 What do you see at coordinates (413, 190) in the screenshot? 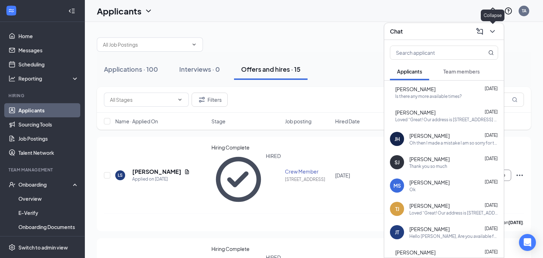
I see `div: Ok` at bounding box center [413, 190].